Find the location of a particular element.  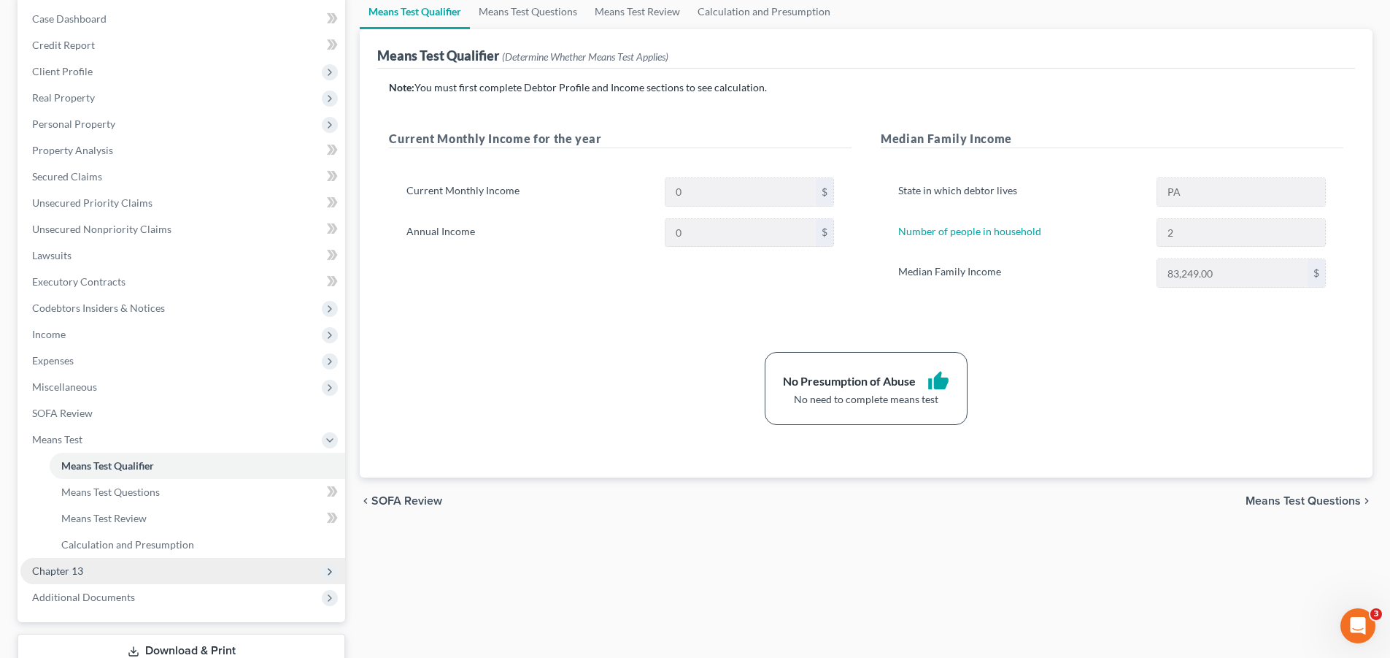

p: You must first complete Debtor Profile and Income sections to see calculation. is located at coordinates (866, 88).